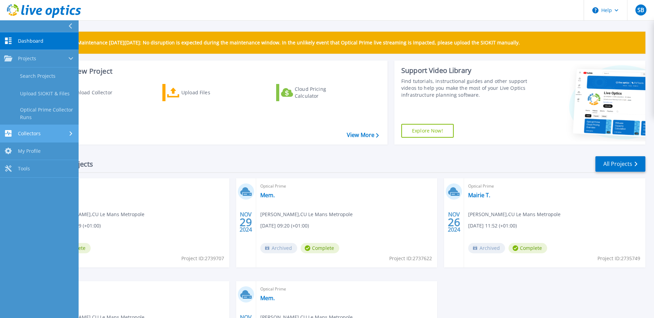 Image resolution: width=654 pixels, height=318 pixels. Describe the element at coordinates (427, 131) in the screenshot. I see `a: Explore Now!` at that location.